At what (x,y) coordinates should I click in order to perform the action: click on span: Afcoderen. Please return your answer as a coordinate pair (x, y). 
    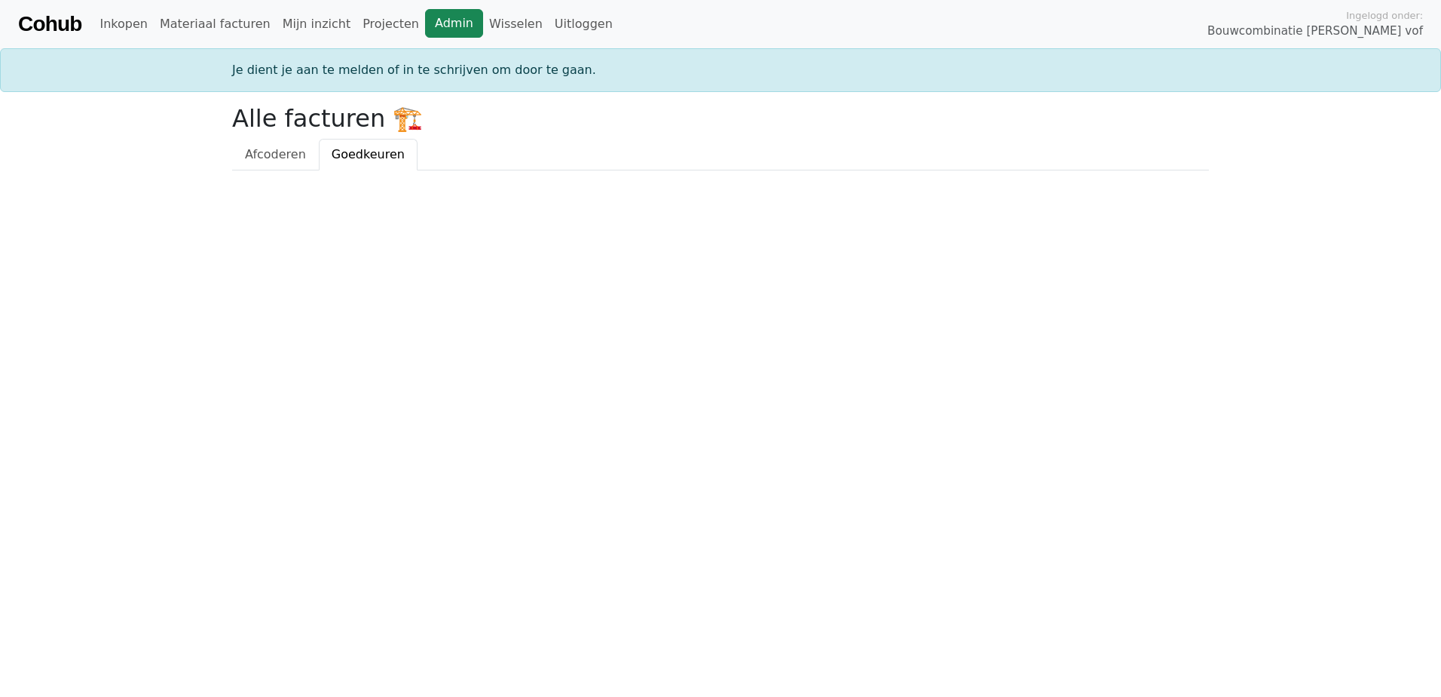
    Looking at the image, I should click on (275, 154).